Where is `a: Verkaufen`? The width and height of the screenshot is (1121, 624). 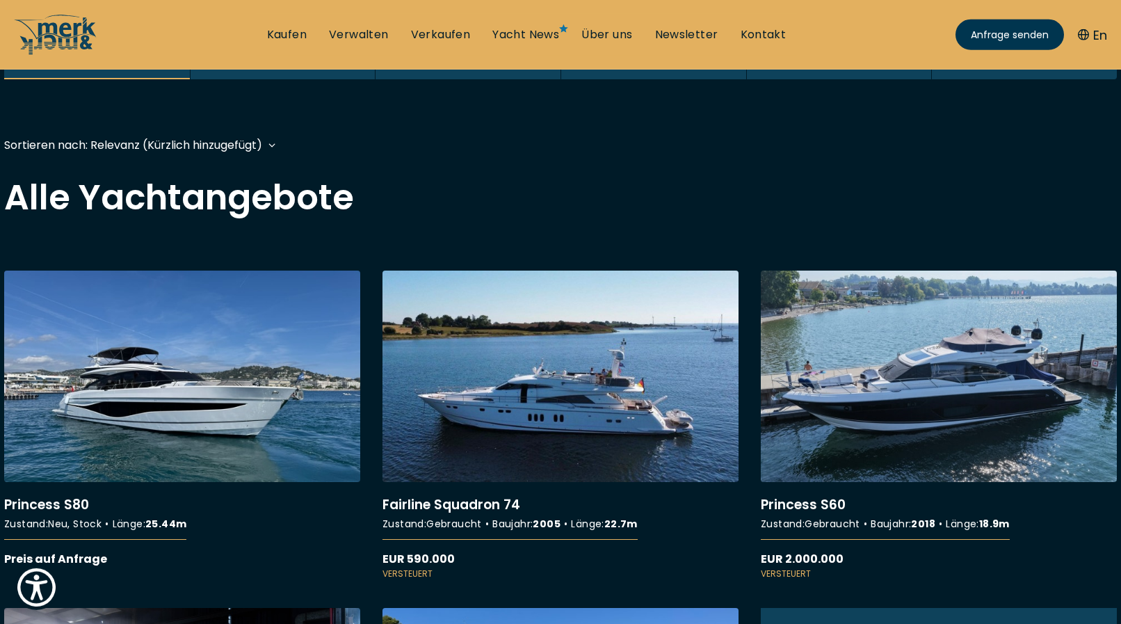 a: Verkaufen is located at coordinates (441, 35).